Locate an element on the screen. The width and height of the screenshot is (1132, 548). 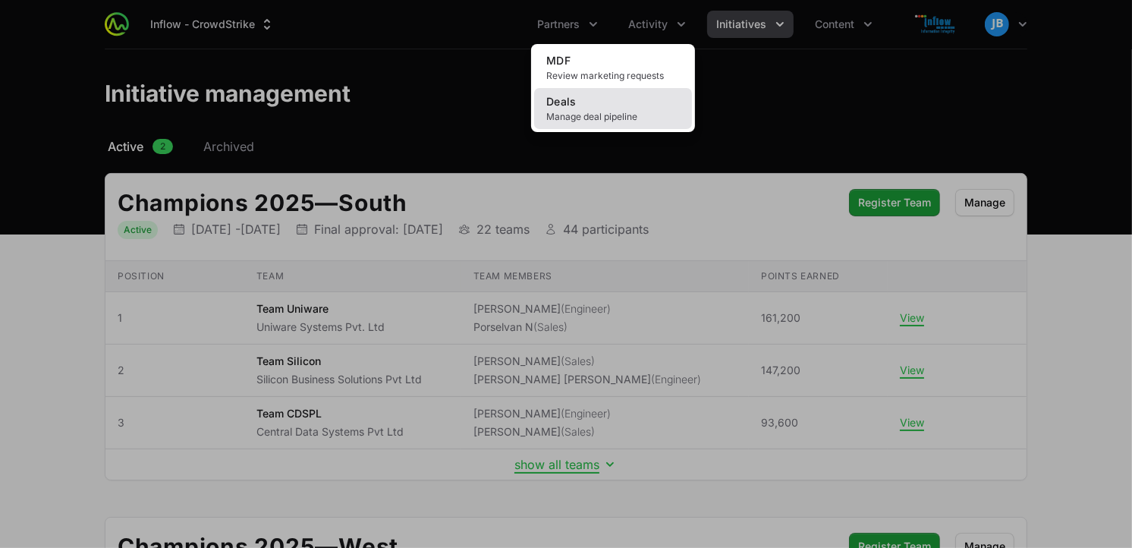
span: Manage deal pipeline is located at coordinates (613, 117).